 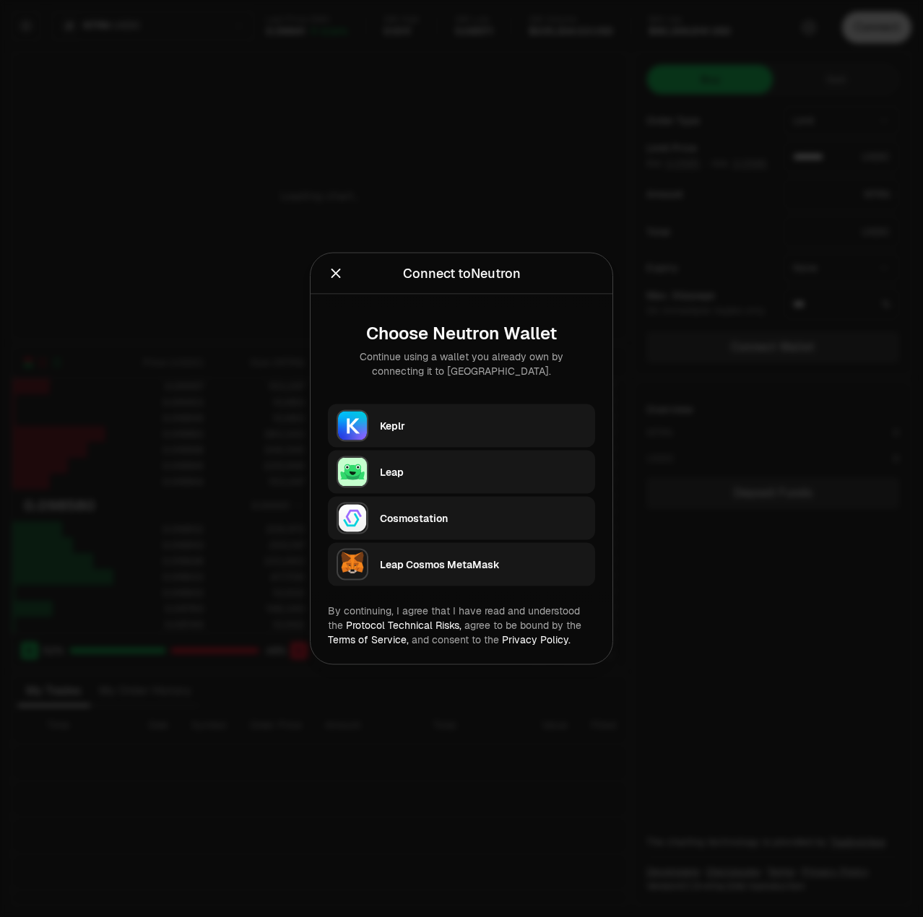 I want to click on a: Terms of Service,, so click(x=368, y=640).